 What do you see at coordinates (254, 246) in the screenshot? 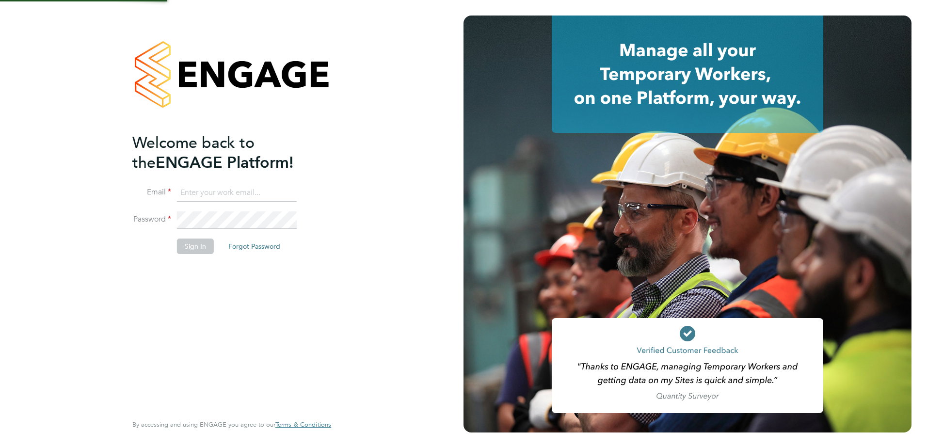
I see `button: Forgot Password` at bounding box center [254, 246].